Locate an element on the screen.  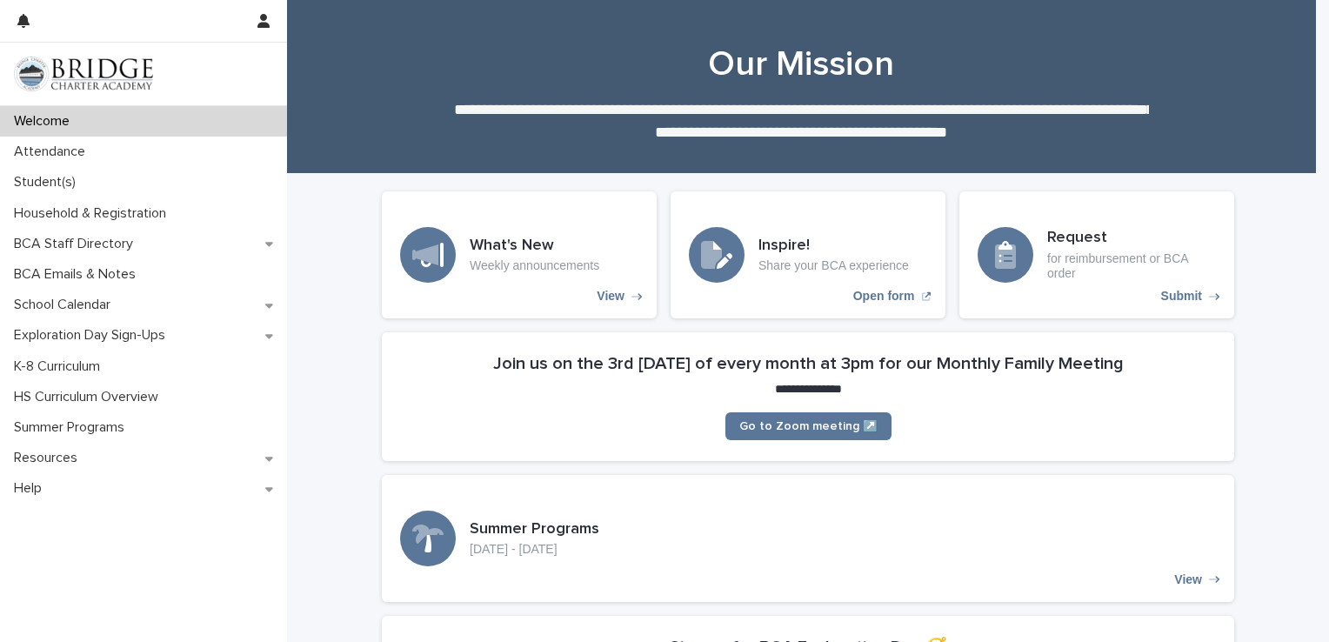
p: Household & Registration is located at coordinates (93, 213).